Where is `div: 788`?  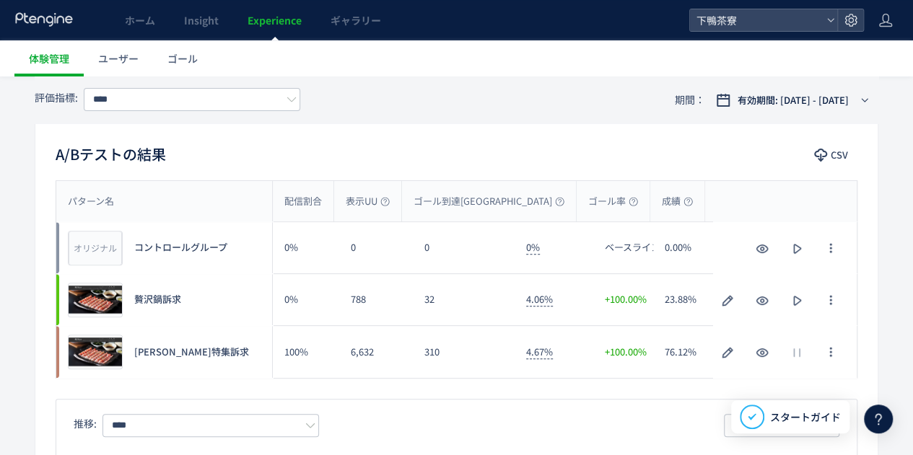
div: 788 is located at coordinates (376, 299).